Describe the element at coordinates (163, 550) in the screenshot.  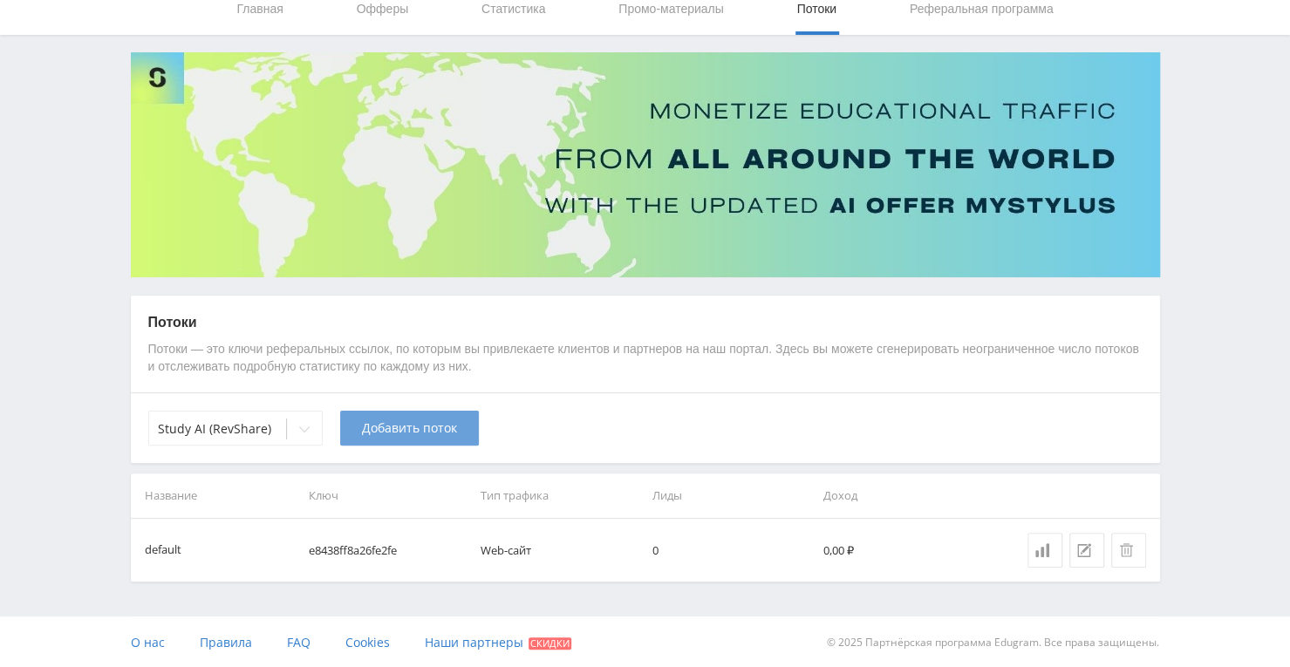
I see `div: default` at that location.